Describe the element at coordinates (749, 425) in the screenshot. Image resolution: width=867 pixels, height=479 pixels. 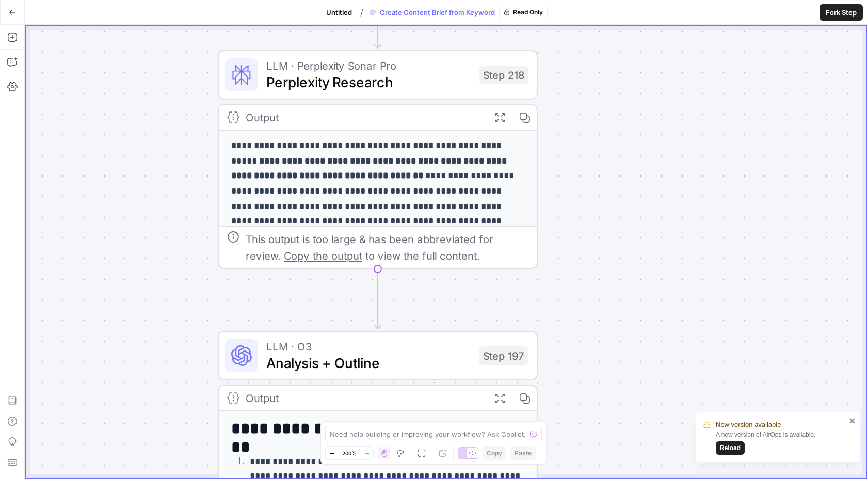
I see `span: New version available` at that location.